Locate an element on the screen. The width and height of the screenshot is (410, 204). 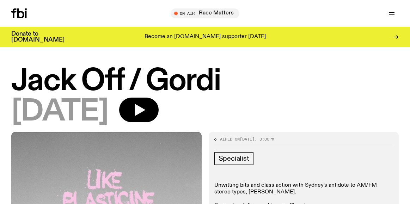
span: Specialist is located at coordinates (234, 159).